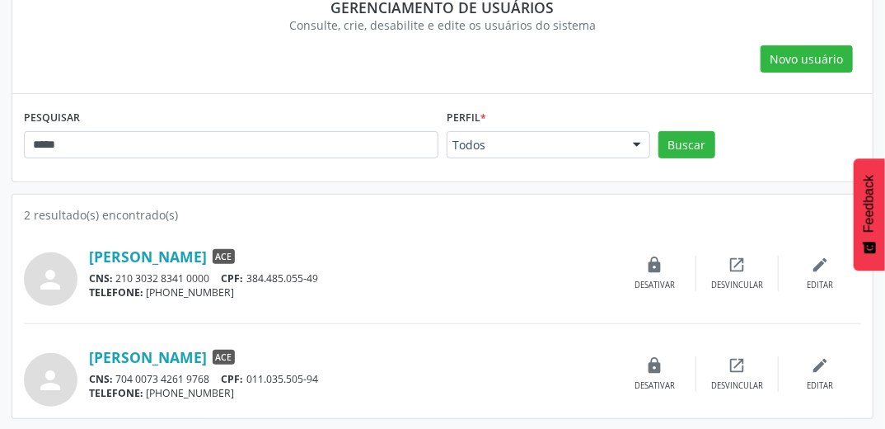 The height and width of the screenshot is (429, 885). What do you see at coordinates (807, 59) in the screenshot?
I see `button: Novo usuário` at bounding box center [807, 59].